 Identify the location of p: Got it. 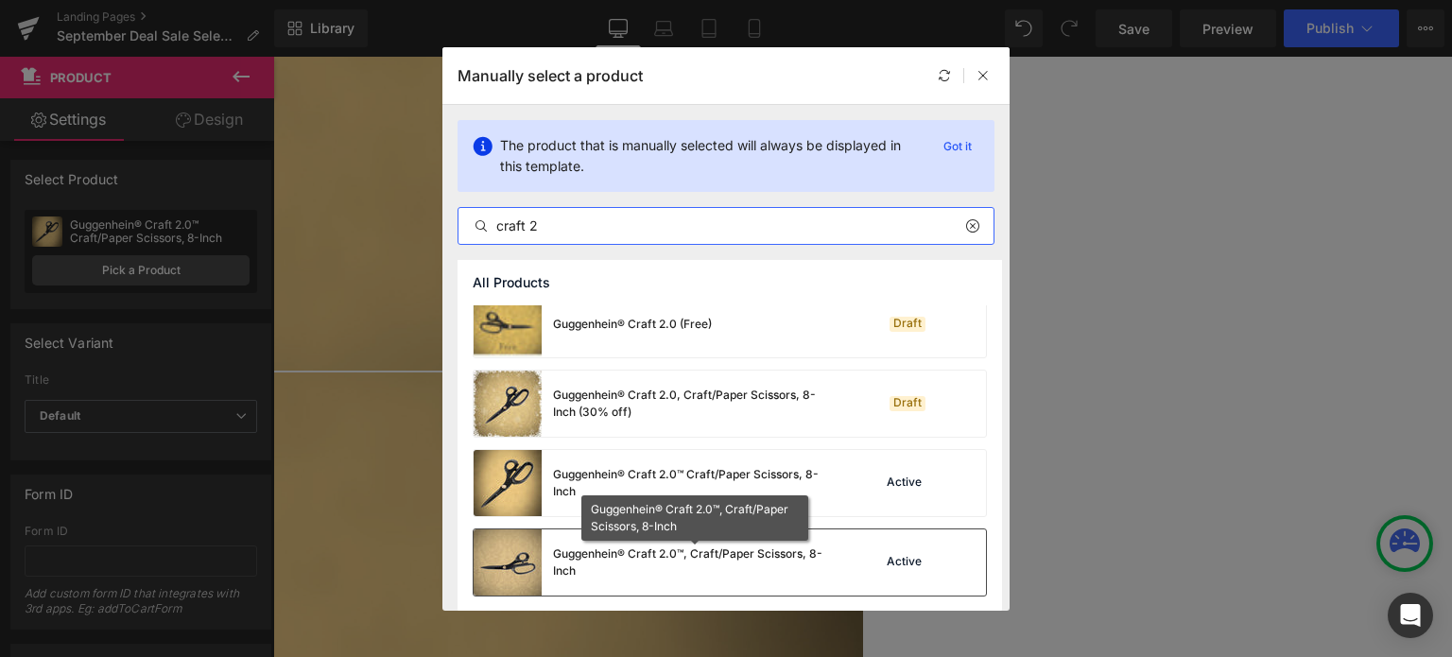
(957, 146).